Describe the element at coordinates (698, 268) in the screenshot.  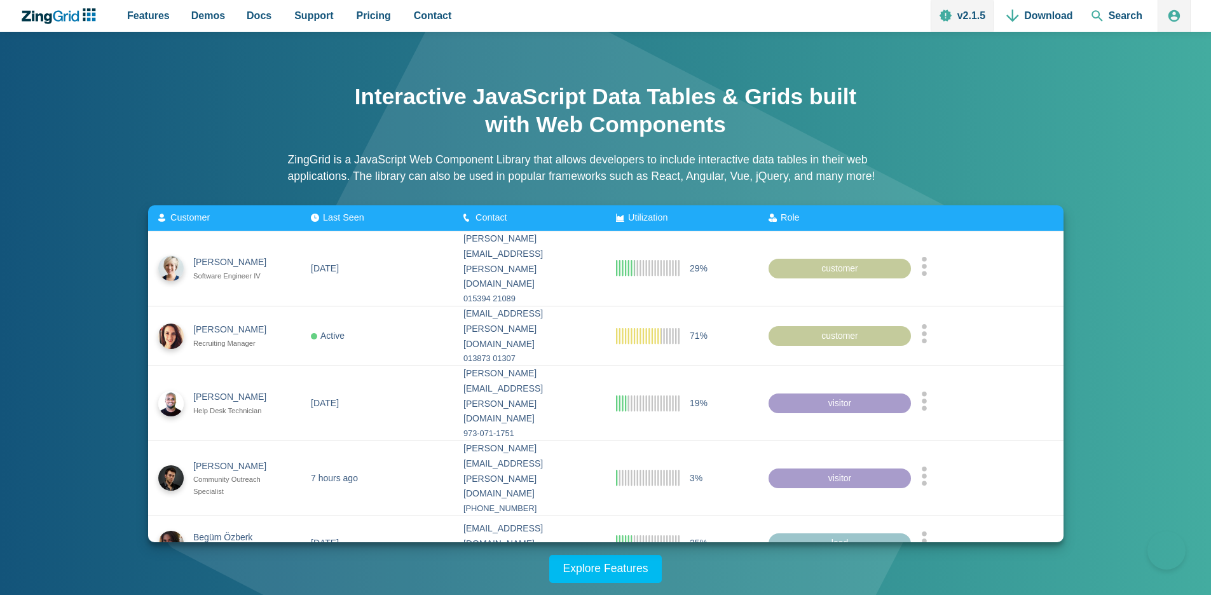
I see `span: 29%` at that location.